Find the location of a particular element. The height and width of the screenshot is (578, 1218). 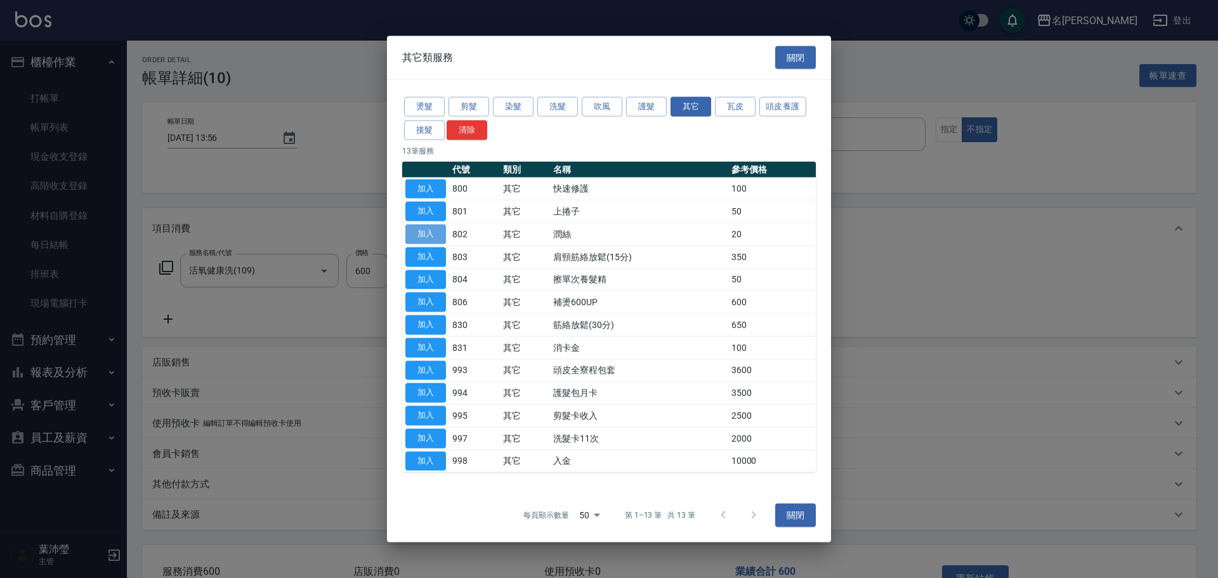

td: 肩頸筋絡放鬆(15分) is located at coordinates (639, 257).